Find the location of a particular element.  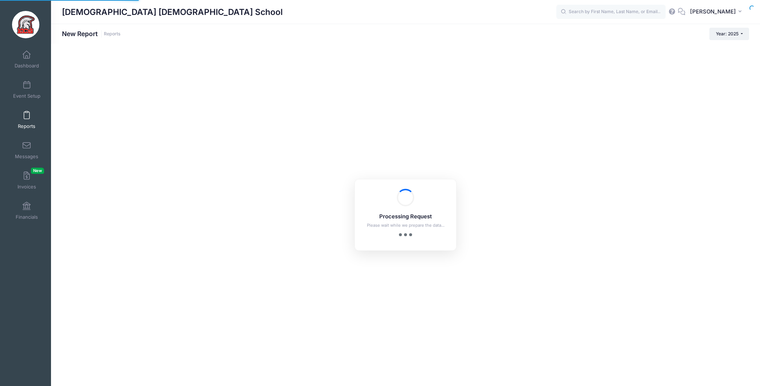

h5: Processing Request is located at coordinates (406, 217).